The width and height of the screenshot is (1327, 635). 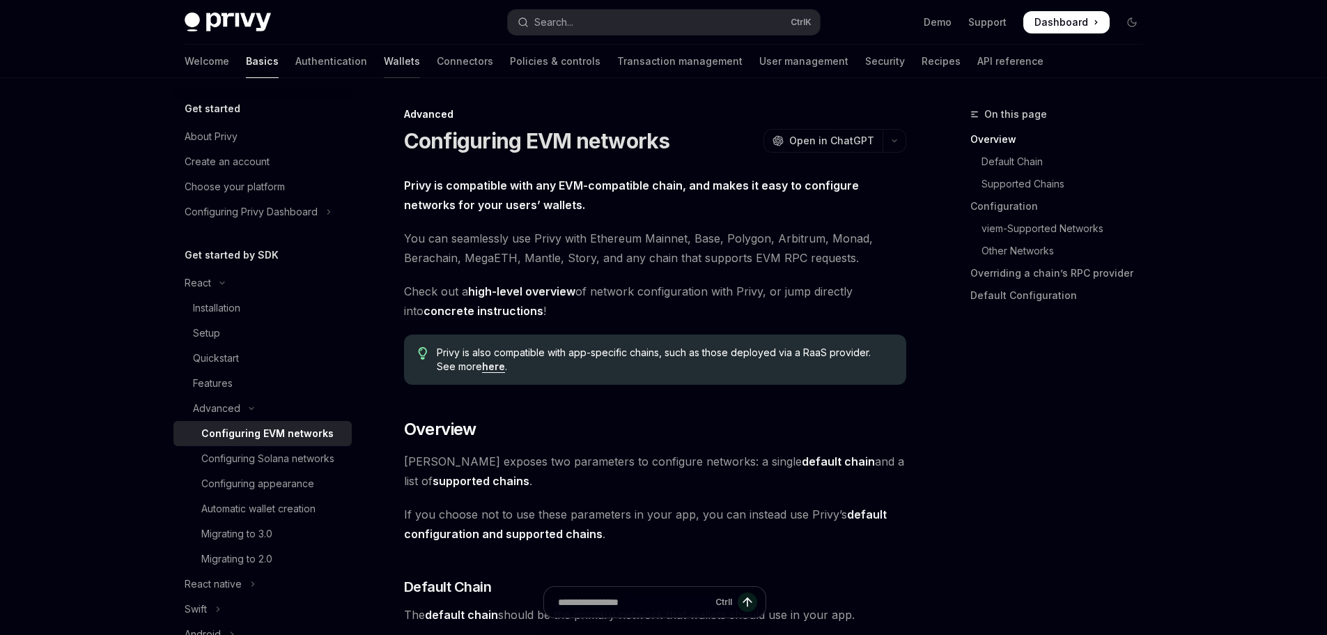 What do you see at coordinates (1062, 139) in the screenshot?
I see `a: Overview` at bounding box center [1062, 139].